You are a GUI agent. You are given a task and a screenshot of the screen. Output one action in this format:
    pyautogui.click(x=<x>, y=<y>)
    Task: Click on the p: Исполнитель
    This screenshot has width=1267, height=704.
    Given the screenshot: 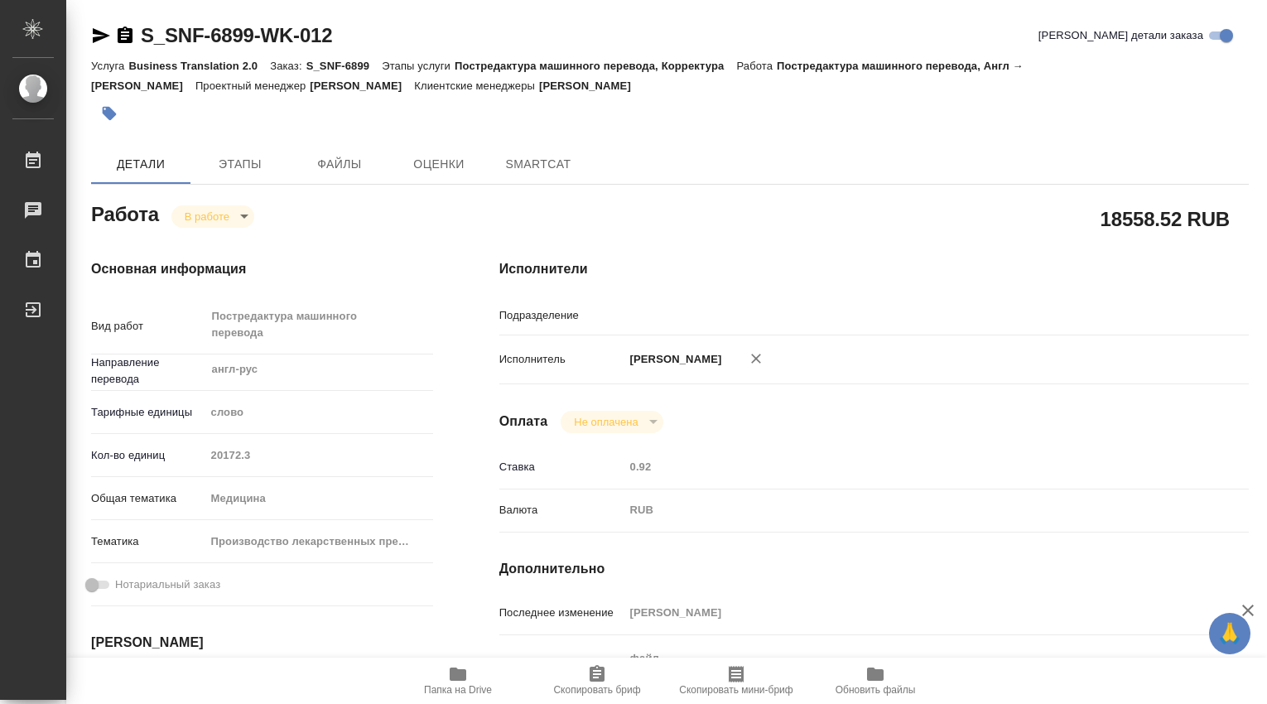 What is the action you would take?
    pyautogui.click(x=561, y=359)
    